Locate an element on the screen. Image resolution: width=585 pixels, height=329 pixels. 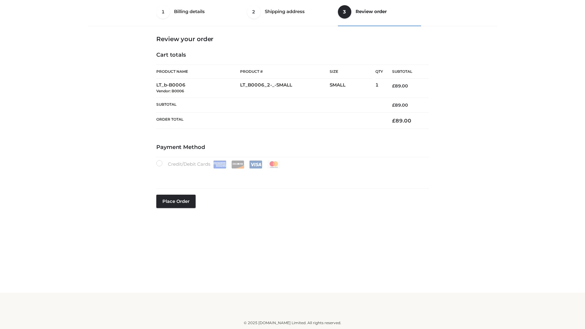
th: Qty is located at coordinates (379, 72).